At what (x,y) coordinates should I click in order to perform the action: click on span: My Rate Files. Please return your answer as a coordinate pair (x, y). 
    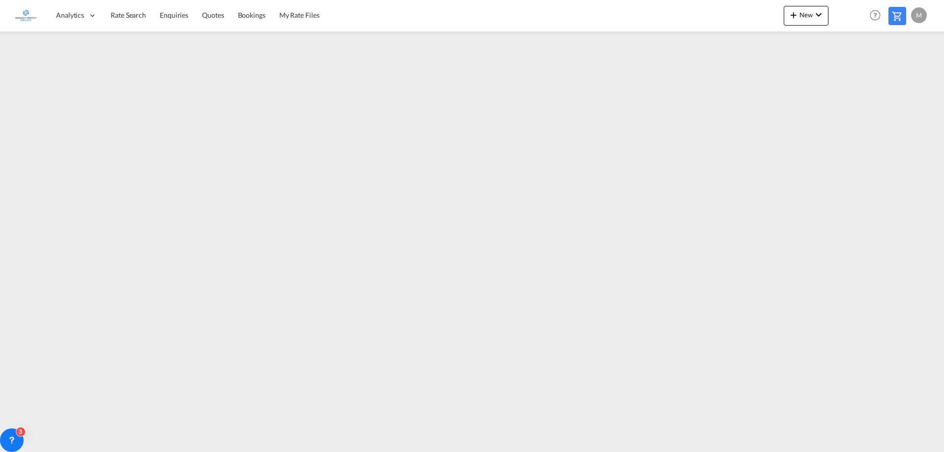
    Looking at the image, I should click on (299, 15).